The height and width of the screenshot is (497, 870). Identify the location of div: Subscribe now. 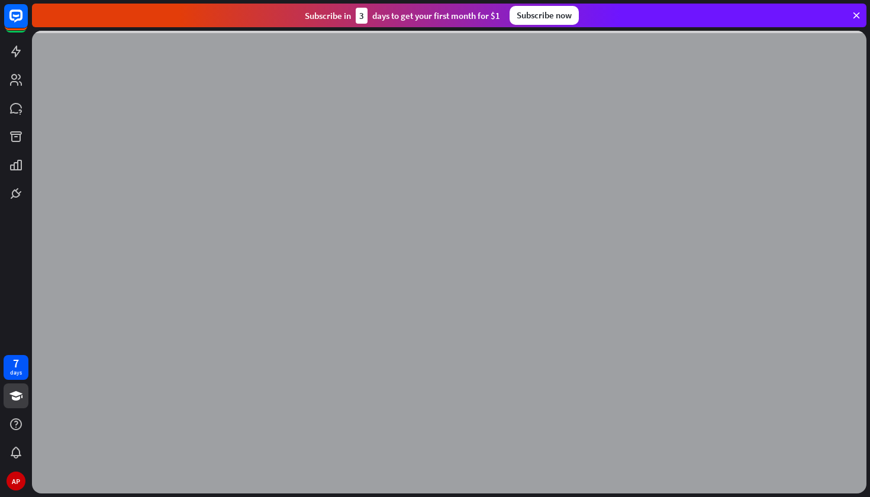
(544, 15).